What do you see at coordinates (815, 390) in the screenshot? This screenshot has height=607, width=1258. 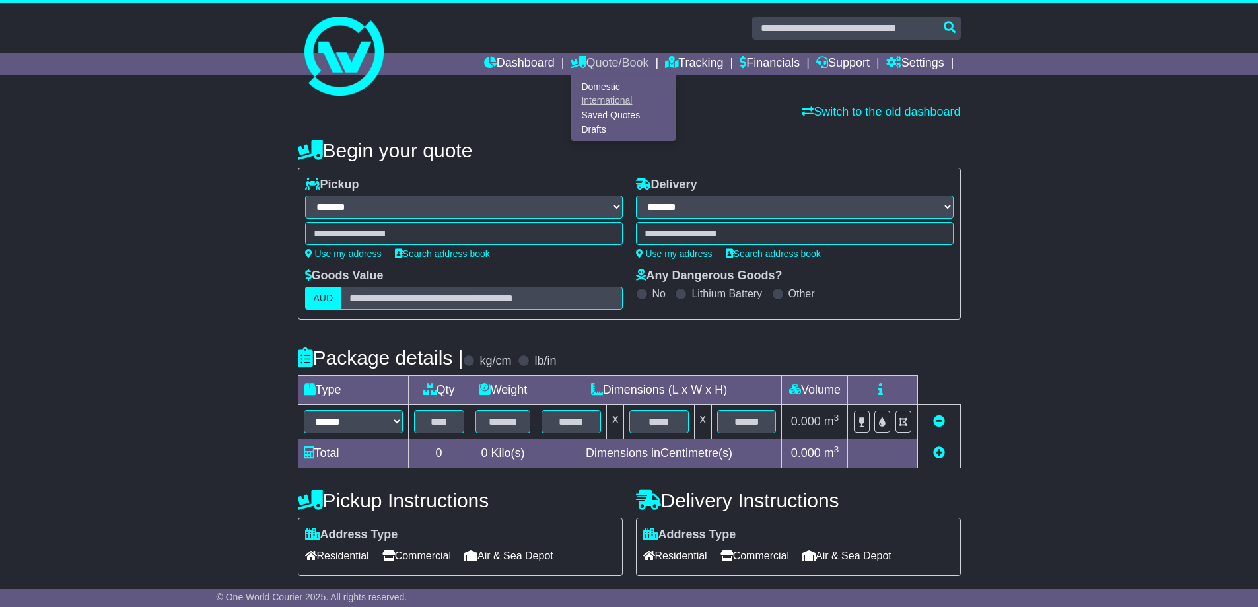 I see `td: Volume` at bounding box center [815, 390].